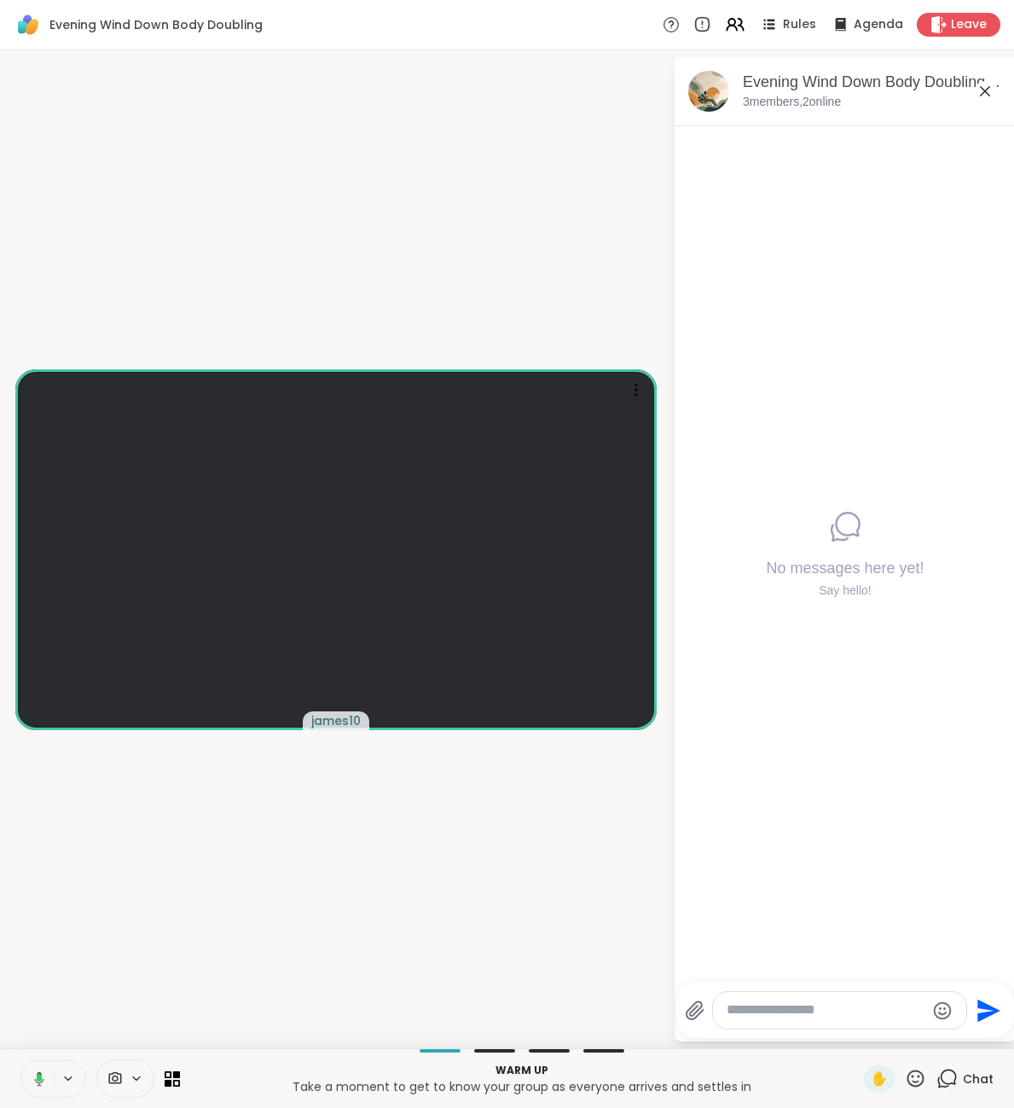 This screenshot has height=1108, width=1014. What do you see at coordinates (969, 25) in the screenshot?
I see `span: Leave` at bounding box center [969, 25].